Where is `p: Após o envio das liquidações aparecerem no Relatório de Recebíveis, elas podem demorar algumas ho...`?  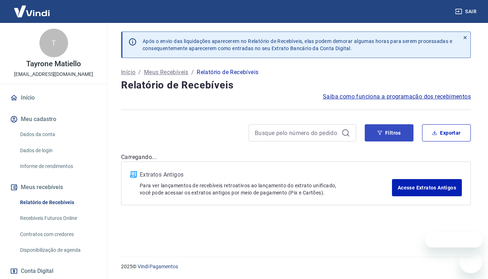 p: Após o envio das liquidações aparecerem no Relatório de Recebíveis, elas podem demorar algumas ho... is located at coordinates (297, 45).